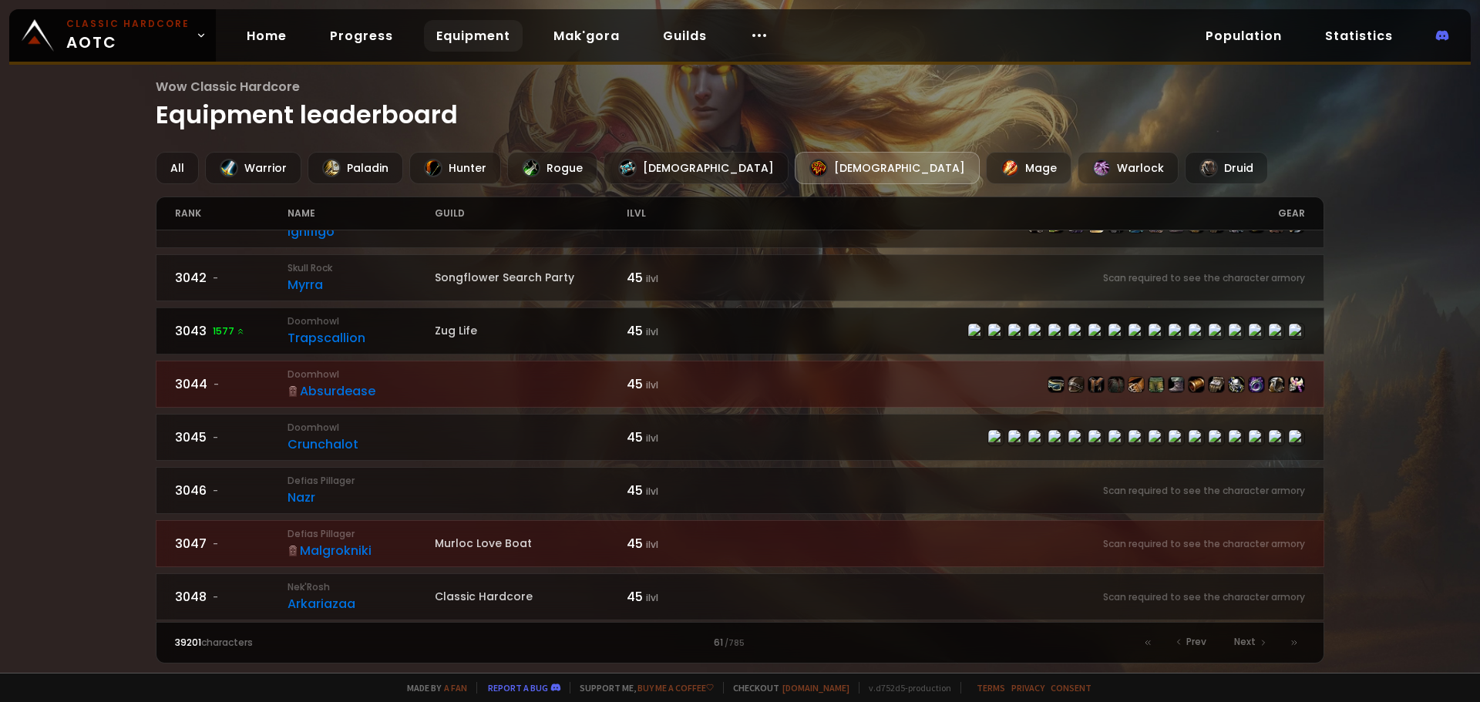  Describe the element at coordinates (1296, 385) in the screenshot. I see `img: item-6505` at that location.